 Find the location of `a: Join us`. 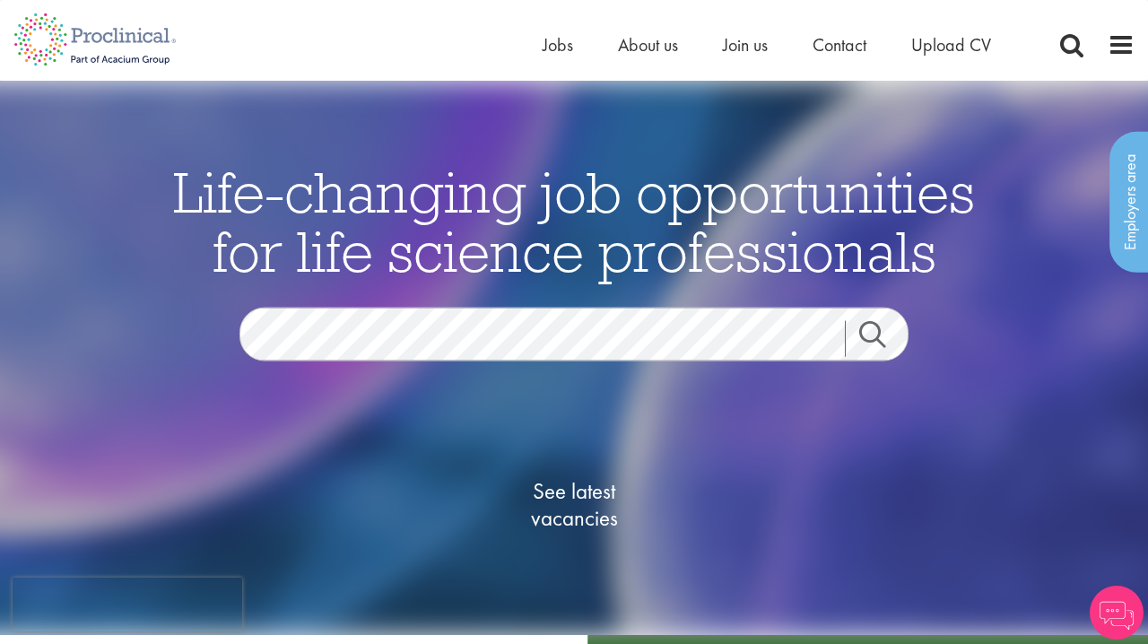

a: Join us is located at coordinates (746, 45).